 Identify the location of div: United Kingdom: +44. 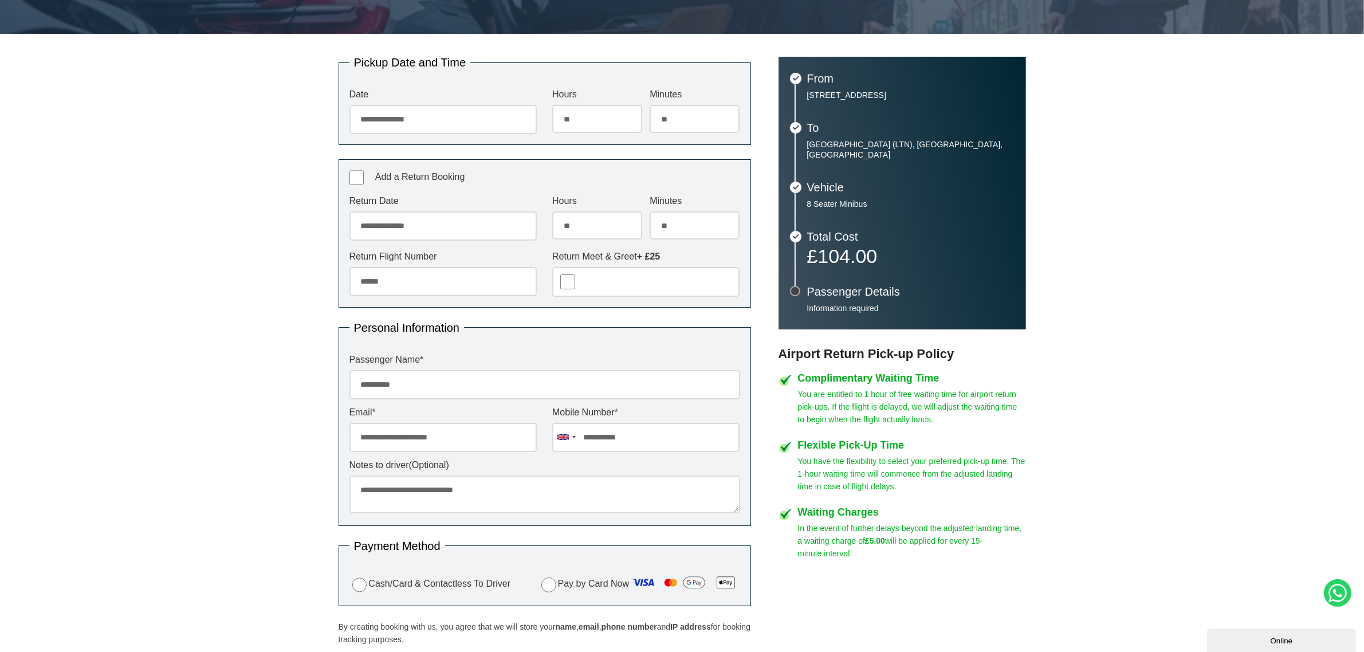
(566, 437).